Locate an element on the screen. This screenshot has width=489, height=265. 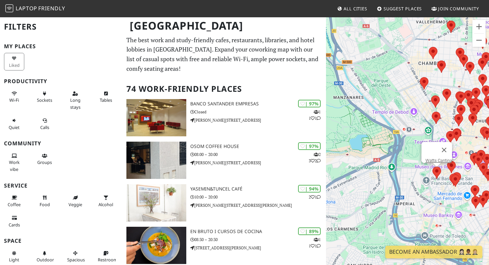
button: Quiet is located at coordinates (14, 124).